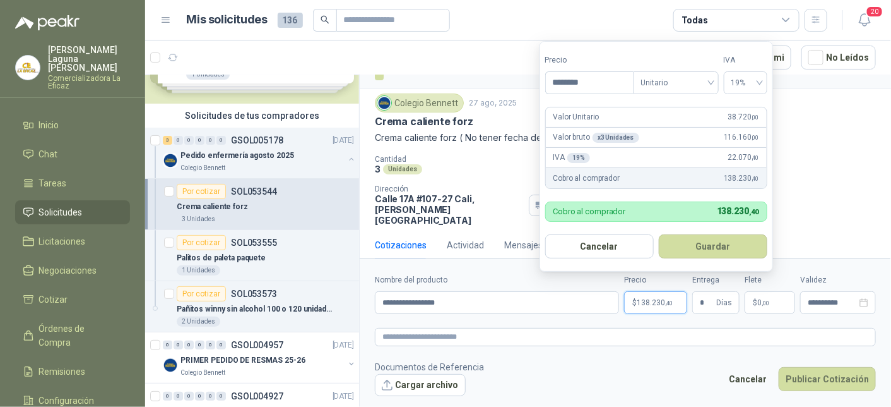 Image resolution: width=891 pixels, height=407 pixels. What do you see at coordinates (695, 20) in the screenshot?
I see `div: Todas` at bounding box center [695, 20].